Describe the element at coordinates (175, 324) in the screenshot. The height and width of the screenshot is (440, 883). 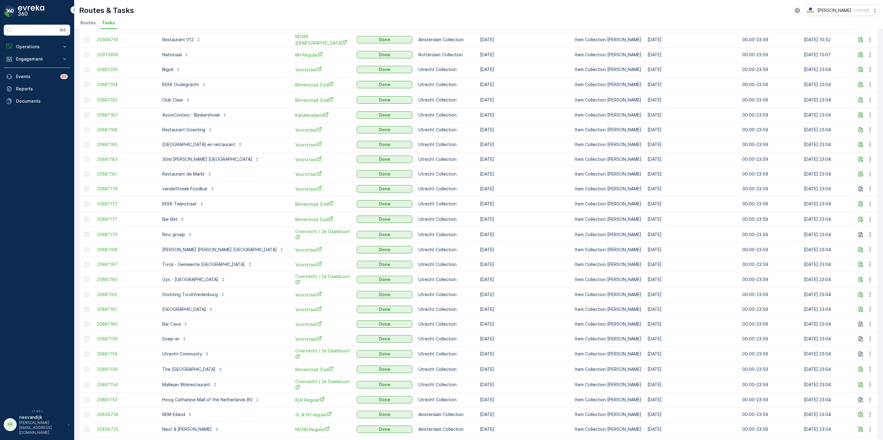
I see `button: Bar Cava` at that location.